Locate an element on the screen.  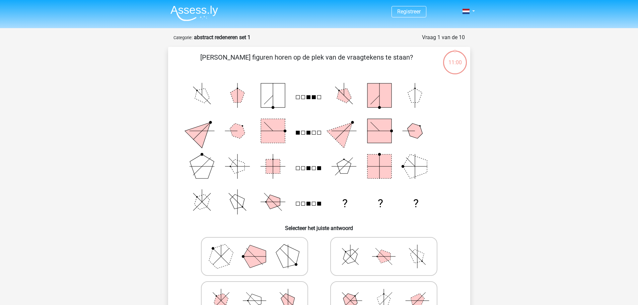
a: Registreer is located at coordinates (409, 11).